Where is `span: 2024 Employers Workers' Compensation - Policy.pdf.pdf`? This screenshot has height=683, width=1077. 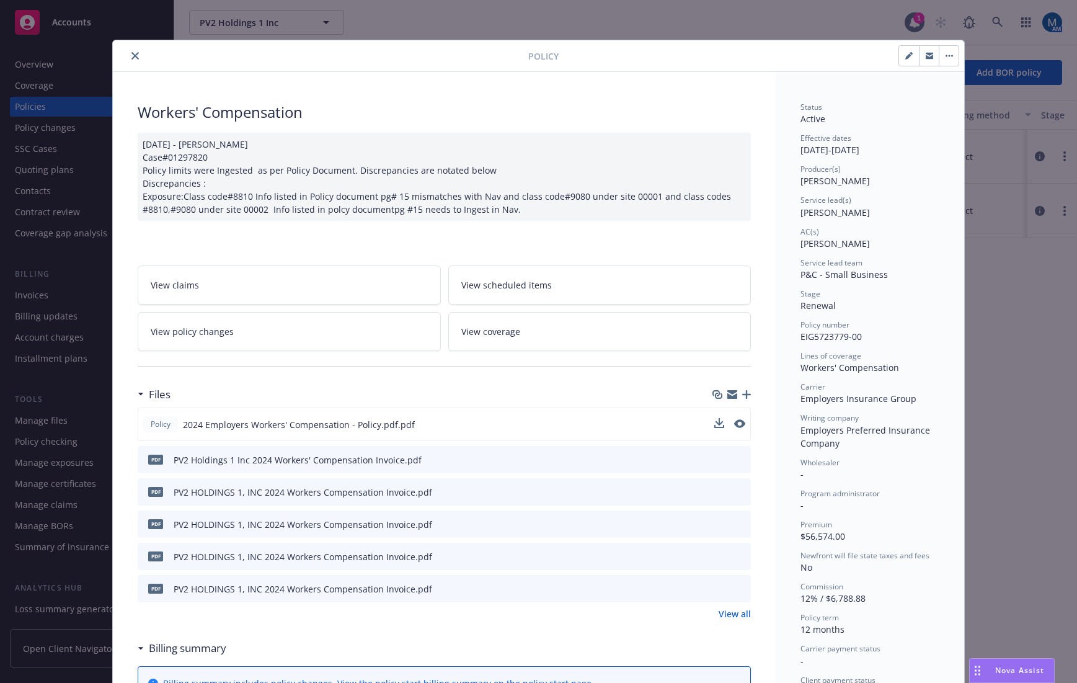
span: 2024 Employers Workers' Compensation - Policy.pdf.pdf is located at coordinates (299, 424).